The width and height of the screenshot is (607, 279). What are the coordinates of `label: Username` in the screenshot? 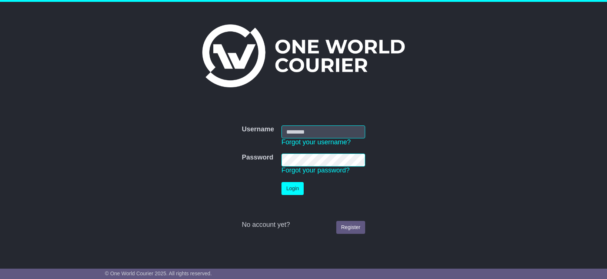 It's located at (258, 130).